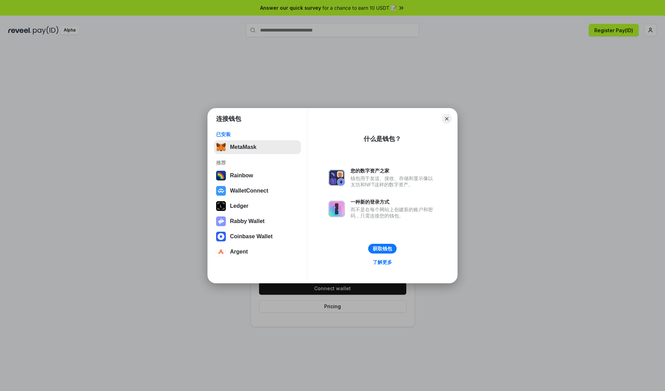  Describe the element at coordinates (239, 252) in the screenshot. I see `div: Argent` at that location.